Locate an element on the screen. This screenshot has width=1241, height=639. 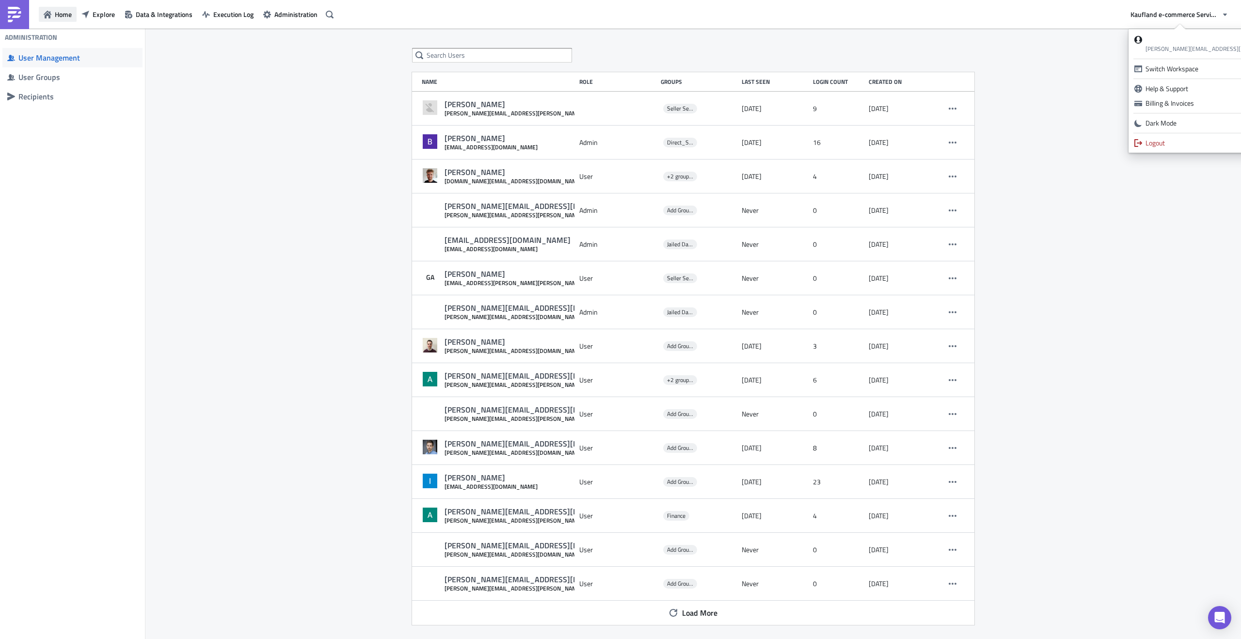
a: Home is located at coordinates (58, 14).